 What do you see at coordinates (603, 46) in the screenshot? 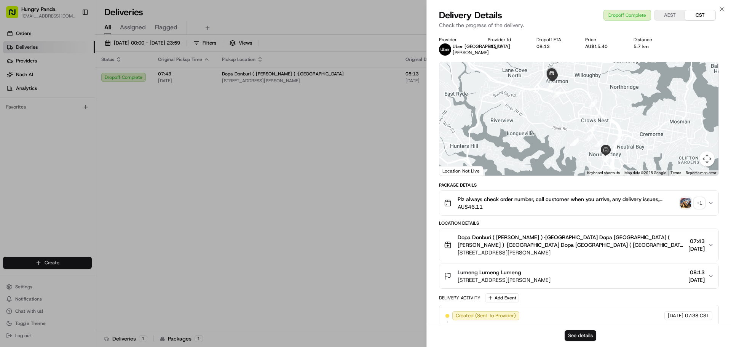
I see `div: AU$15.40` at bounding box center [603, 46].